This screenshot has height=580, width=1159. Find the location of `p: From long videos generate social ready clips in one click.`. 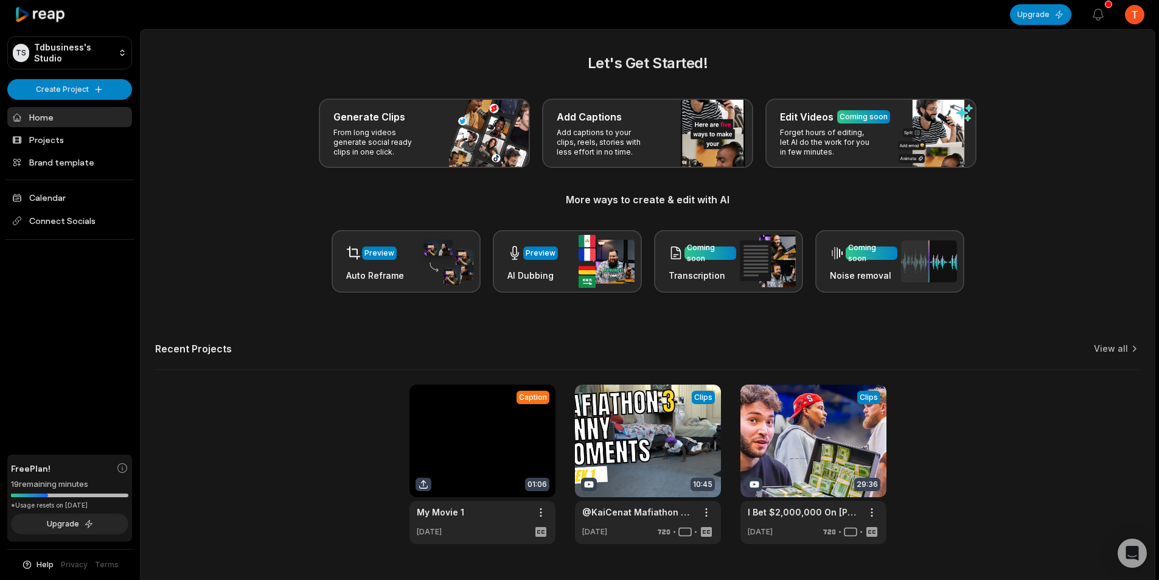

p: From long videos generate social ready clips in one click. is located at coordinates (380, 142).